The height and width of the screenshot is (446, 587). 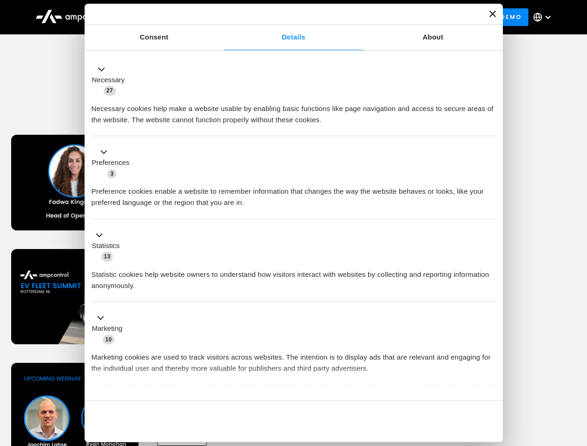 What do you see at coordinates (294, 37) in the screenshot?
I see `a: Details` at bounding box center [294, 37].